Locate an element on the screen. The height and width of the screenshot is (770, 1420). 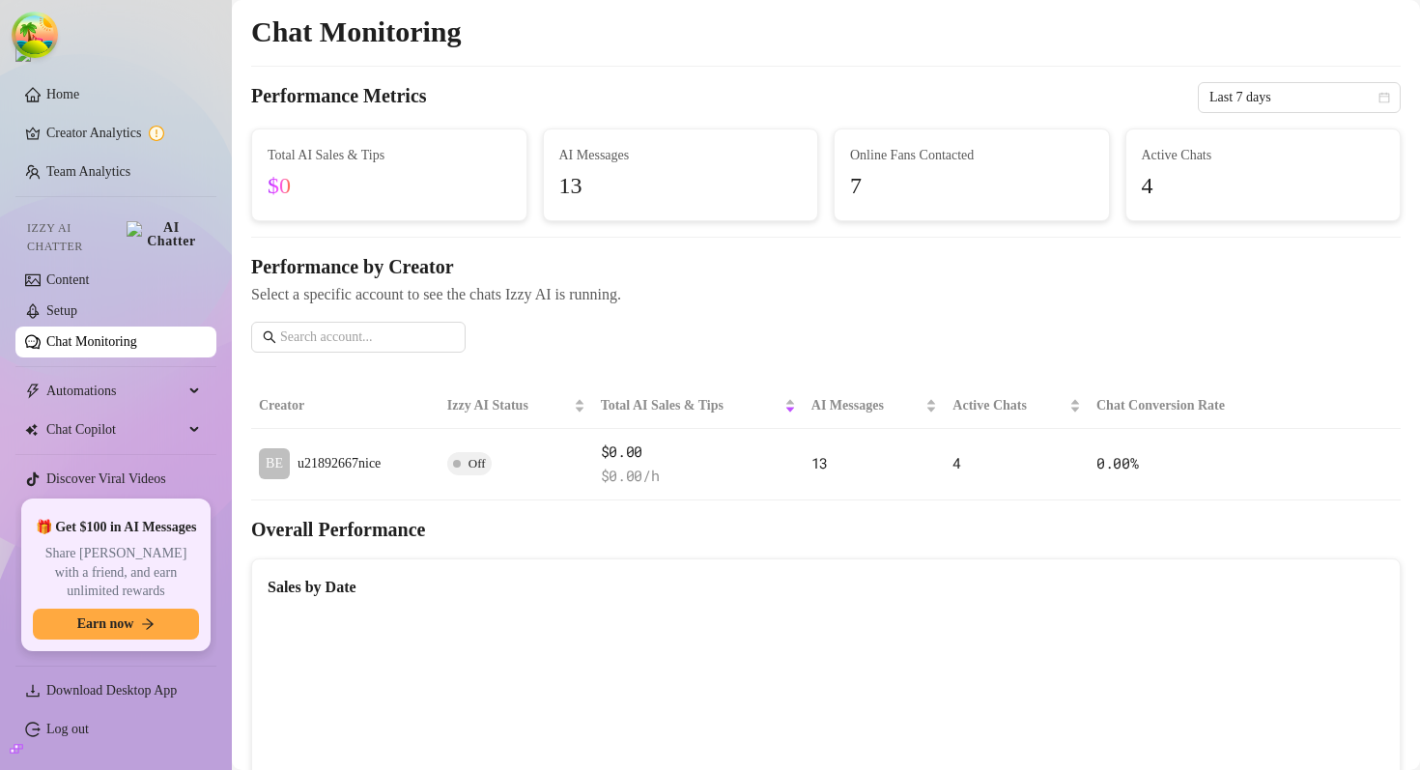
span: download is located at coordinates (33, 690).